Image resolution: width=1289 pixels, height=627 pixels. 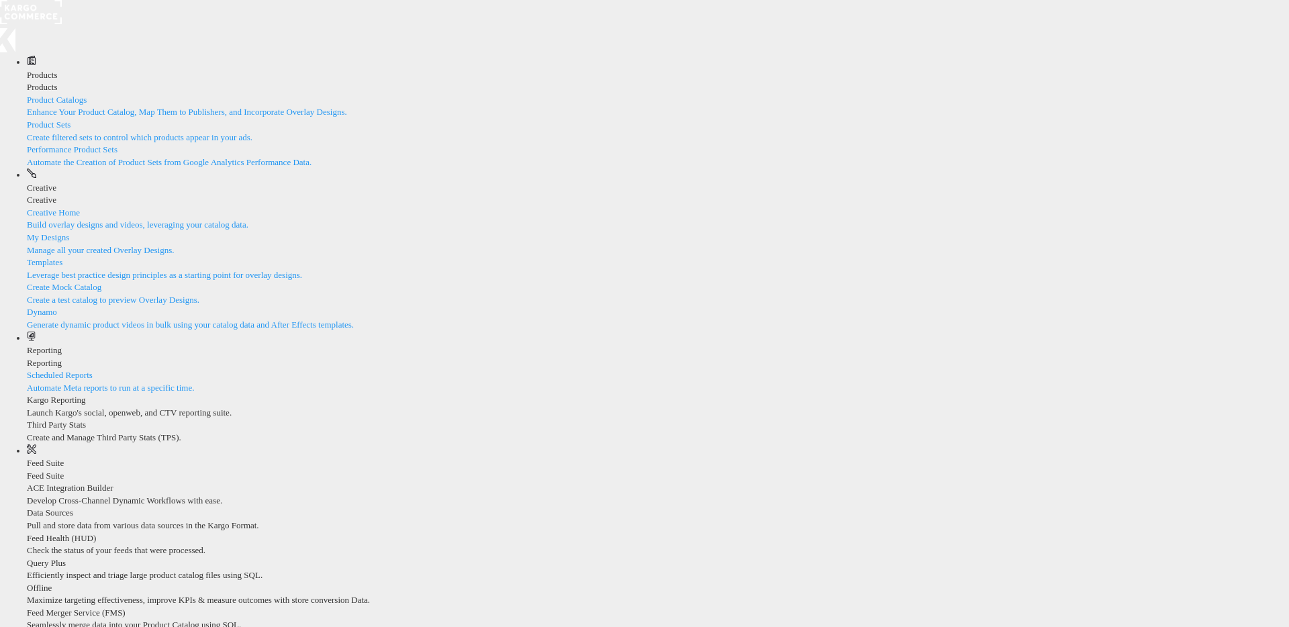 What do you see at coordinates (658, 250) in the screenshot?
I see `div: Manage all your created Overlay Designs.` at bounding box center [658, 250].